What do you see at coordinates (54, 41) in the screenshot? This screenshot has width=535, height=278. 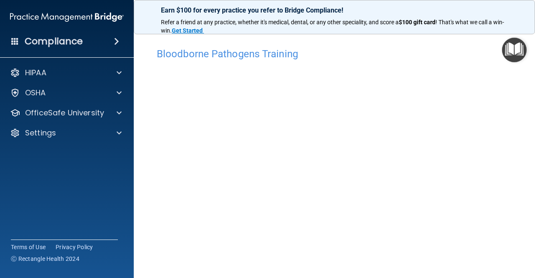 I see `h4: Compliance` at bounding box center [54, 41].